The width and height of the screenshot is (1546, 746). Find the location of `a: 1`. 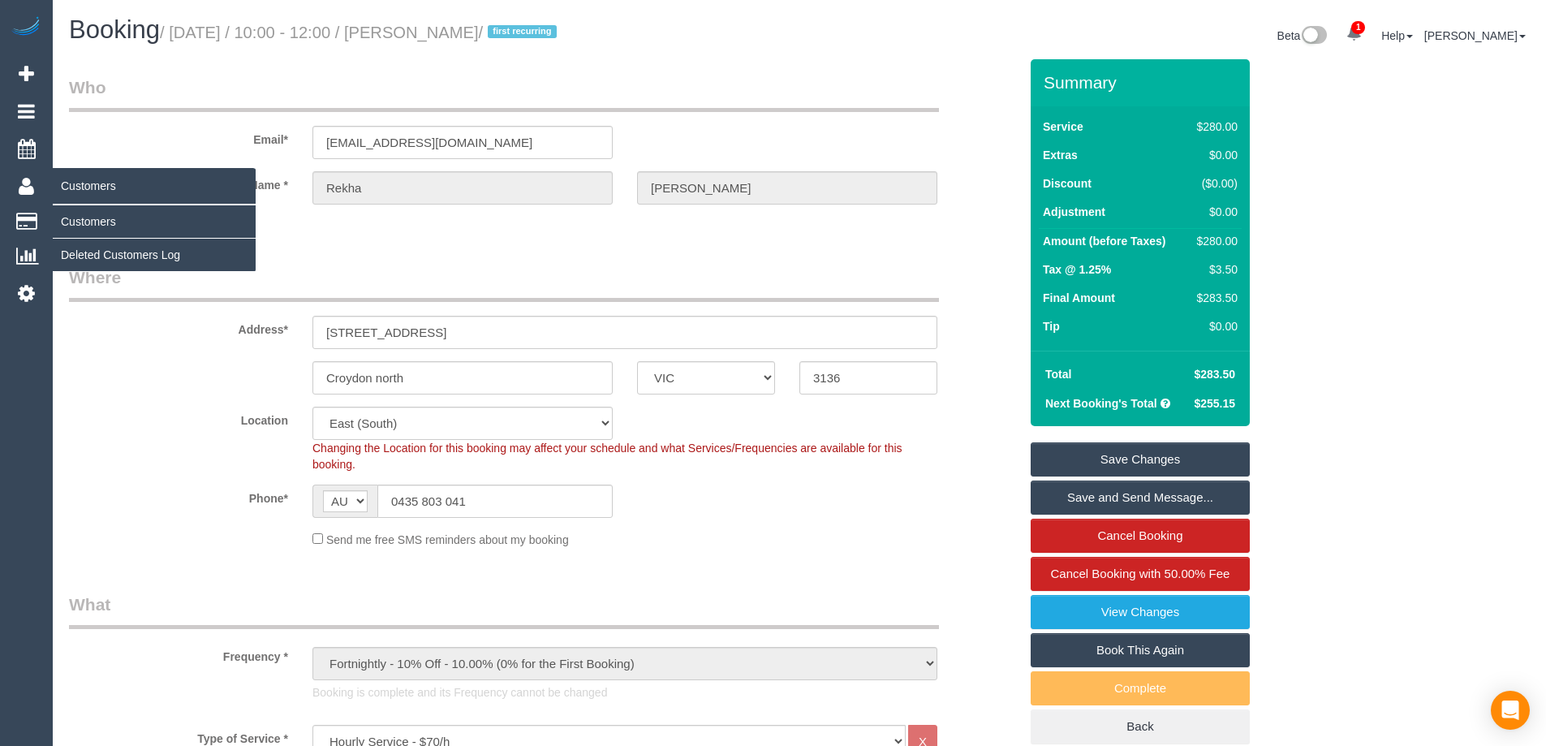

a: 1 is located at coordinates (1354, 34).